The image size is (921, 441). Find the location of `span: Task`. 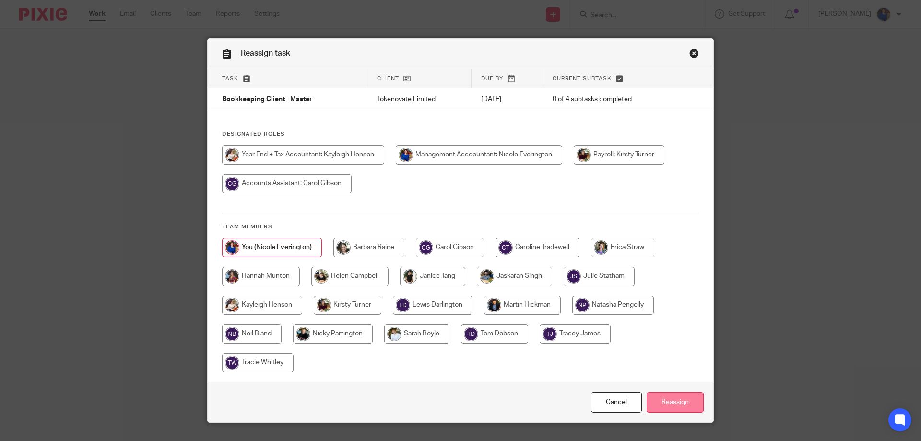

span: Task is located at coordinates (230, 78).